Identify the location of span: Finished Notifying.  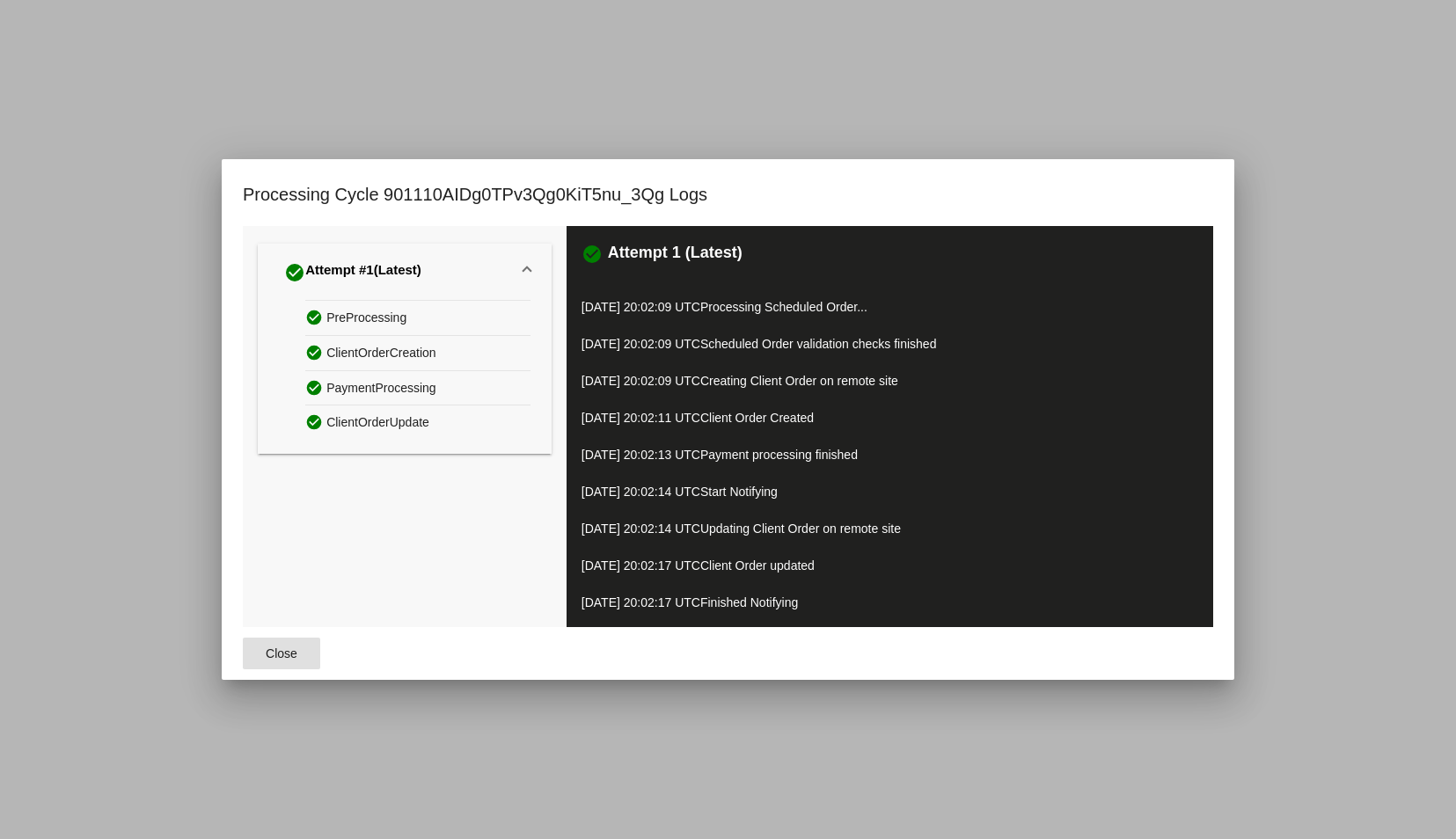
(749, 603).